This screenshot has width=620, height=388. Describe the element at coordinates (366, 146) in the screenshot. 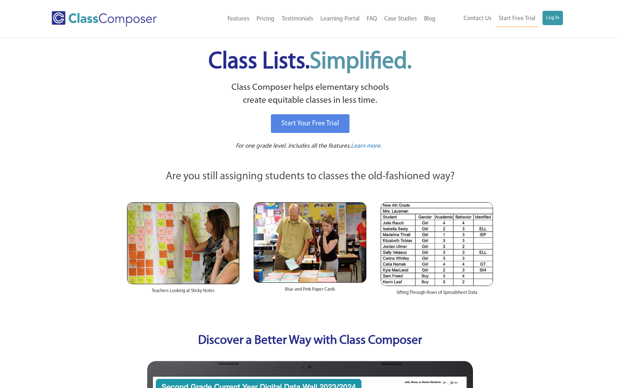

I see `span: Learn more.` at that location.